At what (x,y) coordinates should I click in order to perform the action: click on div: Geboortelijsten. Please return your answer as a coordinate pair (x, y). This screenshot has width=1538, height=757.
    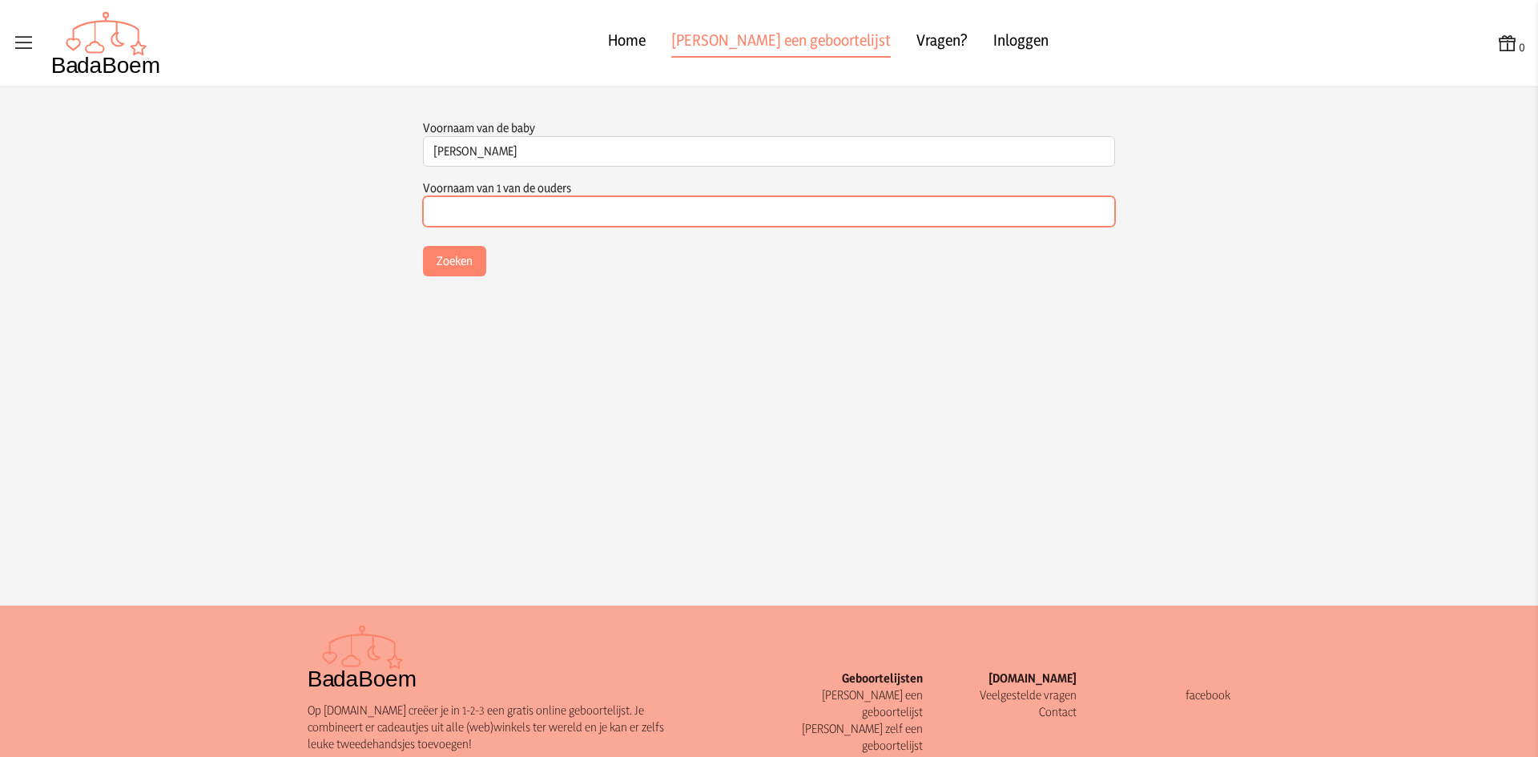
    Looking at the image, I should click on (846, 678).